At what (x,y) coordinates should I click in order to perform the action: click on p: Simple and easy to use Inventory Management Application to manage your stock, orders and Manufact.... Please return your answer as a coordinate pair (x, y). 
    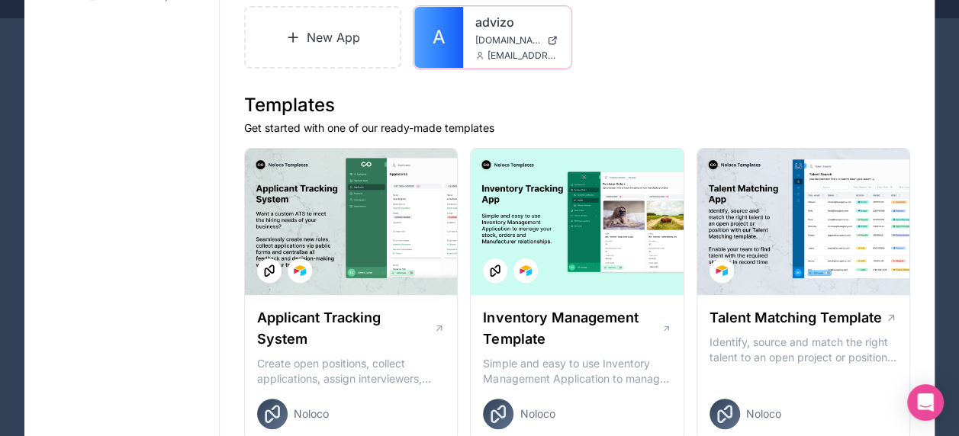
    Looking at the image, I should click on (577, 371).